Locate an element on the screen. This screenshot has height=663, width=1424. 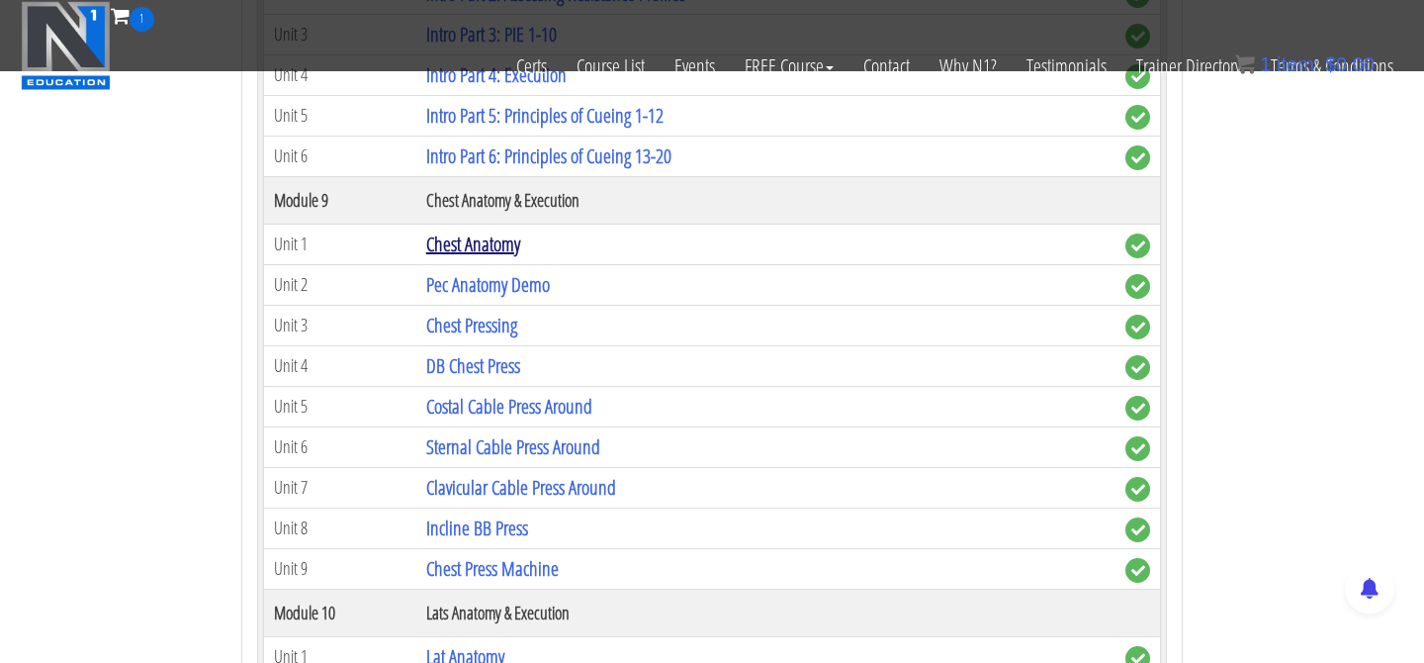
td: Unit 1 is located at coordinates (340, 243).